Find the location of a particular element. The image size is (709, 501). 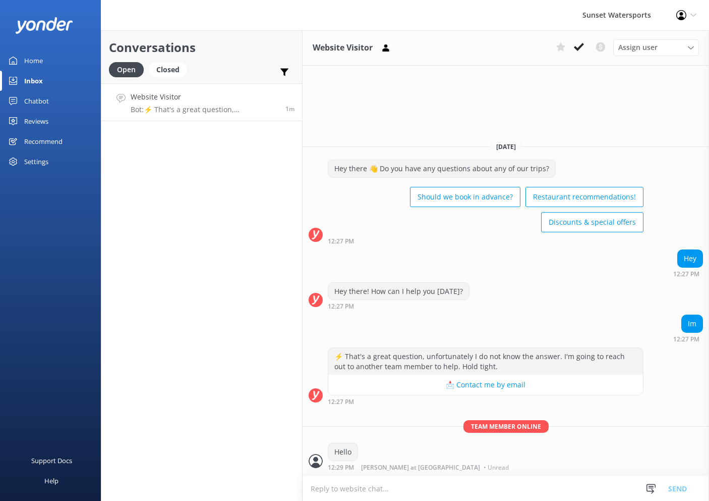

p: Bot: ⚡ That's a great question, unfortunately I do not know the answer. I'm going to reach out to... is located at coordinates (204, 110).